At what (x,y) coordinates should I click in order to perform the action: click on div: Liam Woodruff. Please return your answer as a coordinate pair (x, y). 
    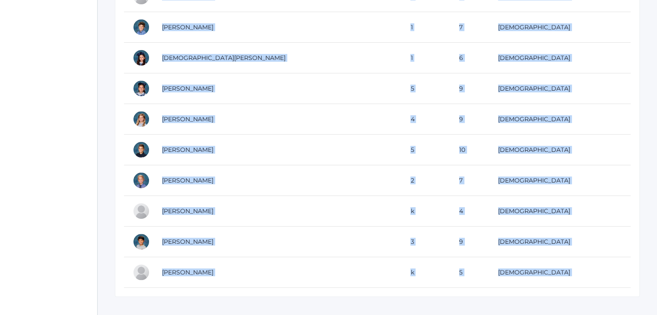
    Looking at the image, I should click on (141, 27).